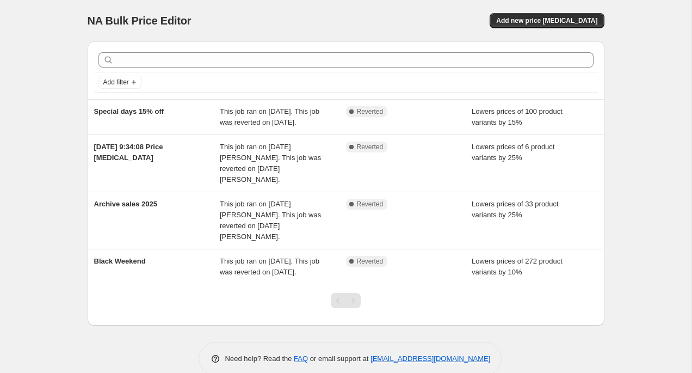  Describe the element at coordinates (515, 209) in the screenshot. I see `span: Lowers prices of 33 product variants by 25%` at that location.